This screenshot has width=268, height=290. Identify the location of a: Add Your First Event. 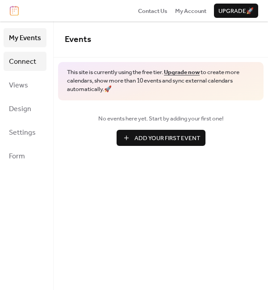
(161, 138).